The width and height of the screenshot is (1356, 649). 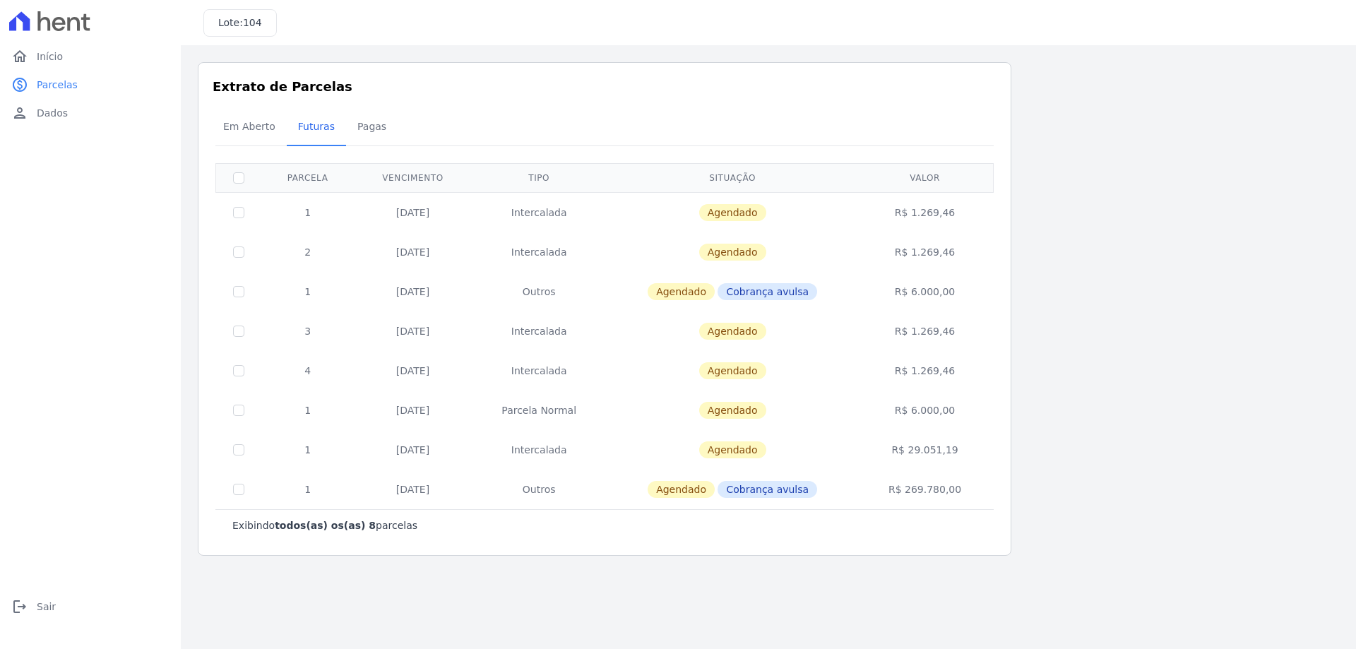 What do you see at coordinates (925, 490) in the screenshot?
I see `td: R$ 269.780,00` at bounding box center [925, 490].